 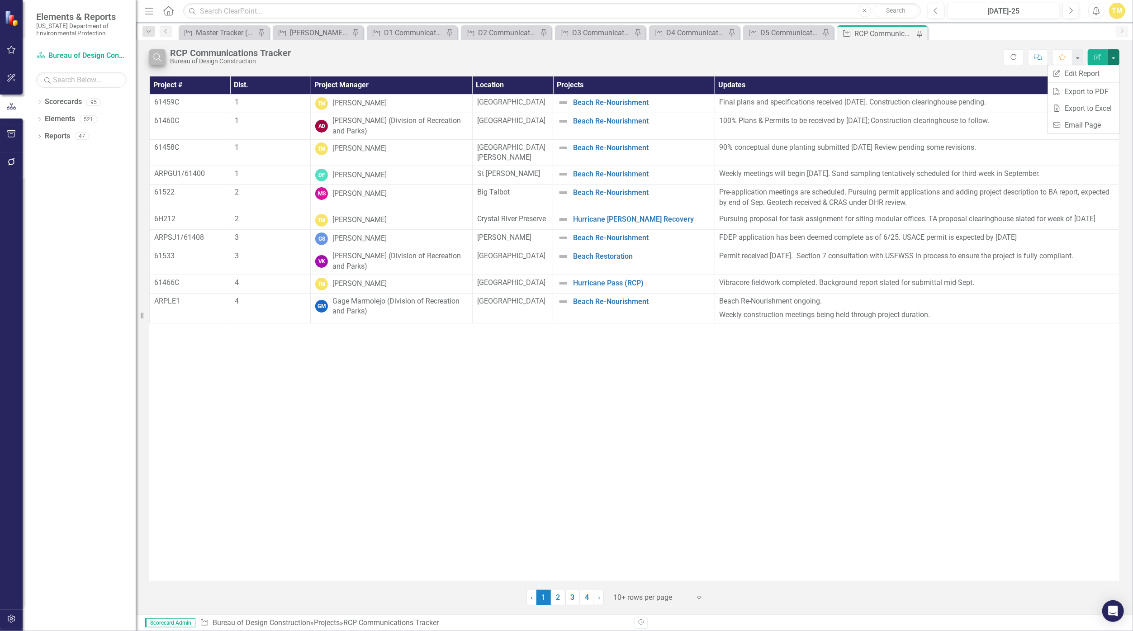 What do you see at coordinates (94, 102) in the screenshot?
I see `div: 95` at bounding box center [94, 102].